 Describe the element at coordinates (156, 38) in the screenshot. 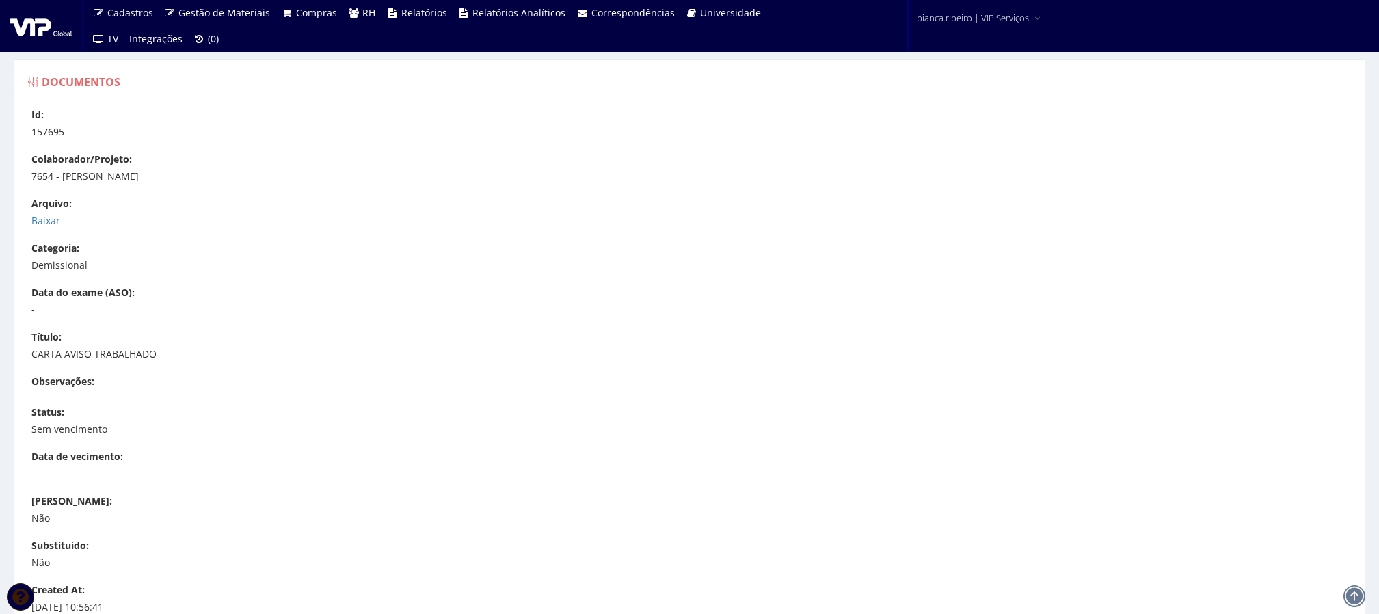

I see `span: Integrações` at that location.